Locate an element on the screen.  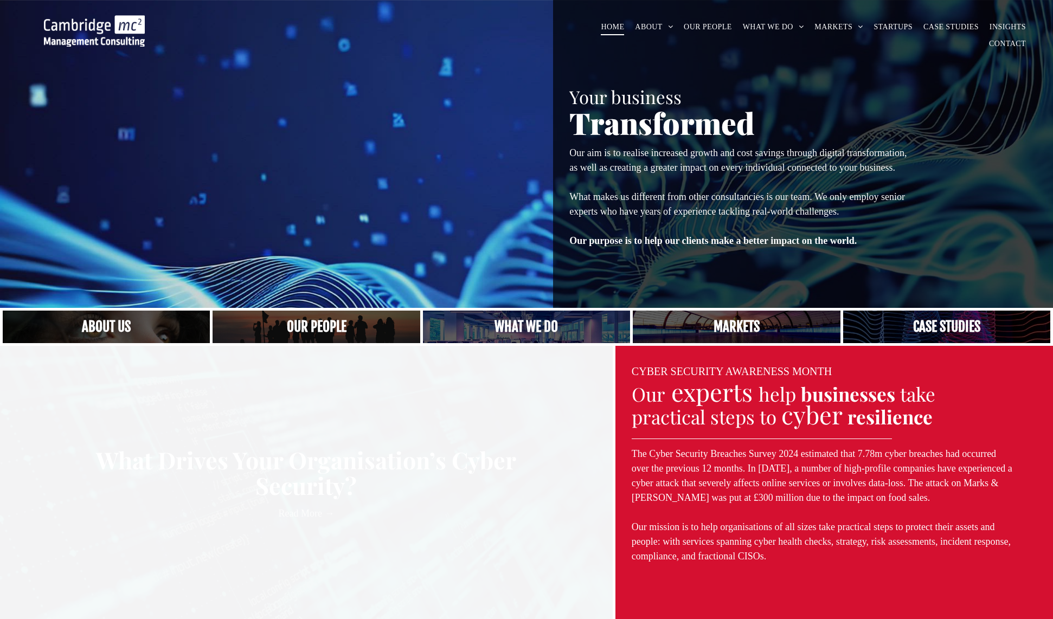
a: WHAT WE DO is located at coordinates (773, 27).